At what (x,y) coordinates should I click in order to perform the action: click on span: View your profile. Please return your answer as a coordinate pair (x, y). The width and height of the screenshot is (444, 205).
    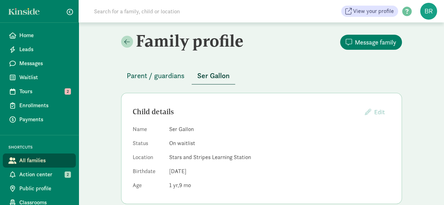
    Looking at the image, I should click on (374, 11).